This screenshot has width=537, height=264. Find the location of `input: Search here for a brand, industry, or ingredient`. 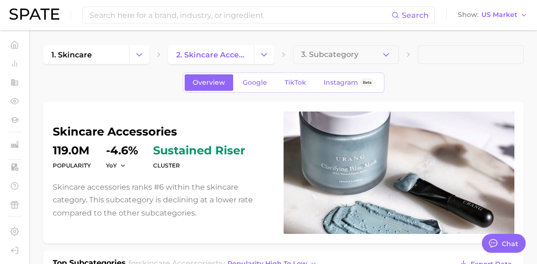

input: Search here for a brand, industry, or ingredient is located at coordinates (240, 15).